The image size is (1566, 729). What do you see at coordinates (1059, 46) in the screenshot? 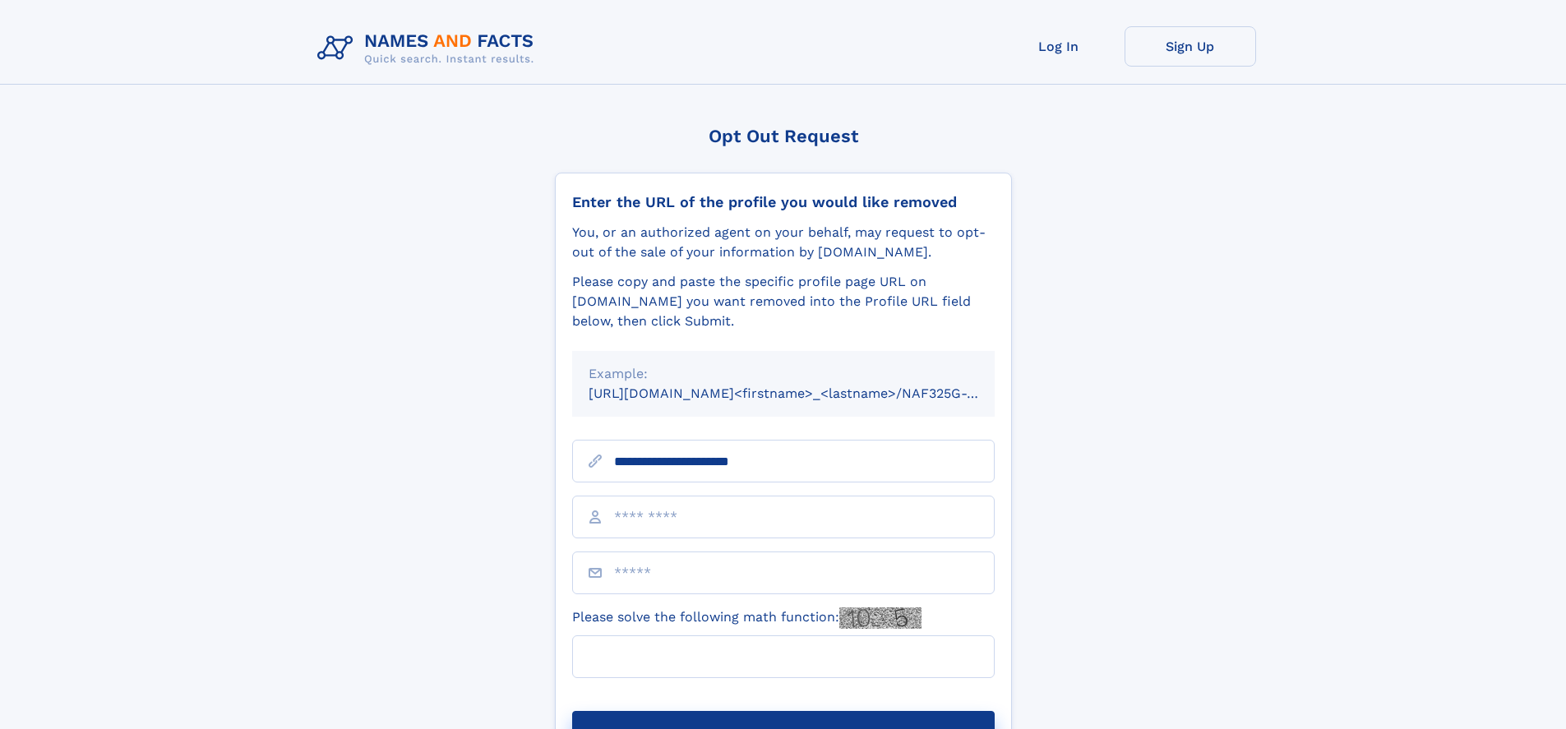
I see `a: Log In` at bounding box center [1059, 46].